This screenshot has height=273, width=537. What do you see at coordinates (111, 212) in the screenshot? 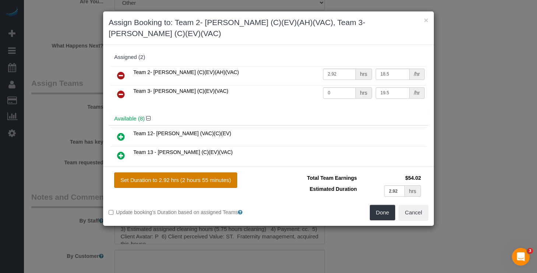
I see `input: Update booking's Duration based on assigned Teams` at bounding box center [111, 212].